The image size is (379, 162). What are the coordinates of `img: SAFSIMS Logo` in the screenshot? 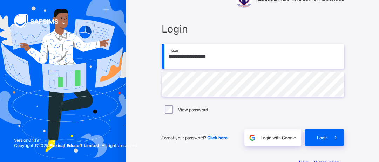 It's located at (40, 21).